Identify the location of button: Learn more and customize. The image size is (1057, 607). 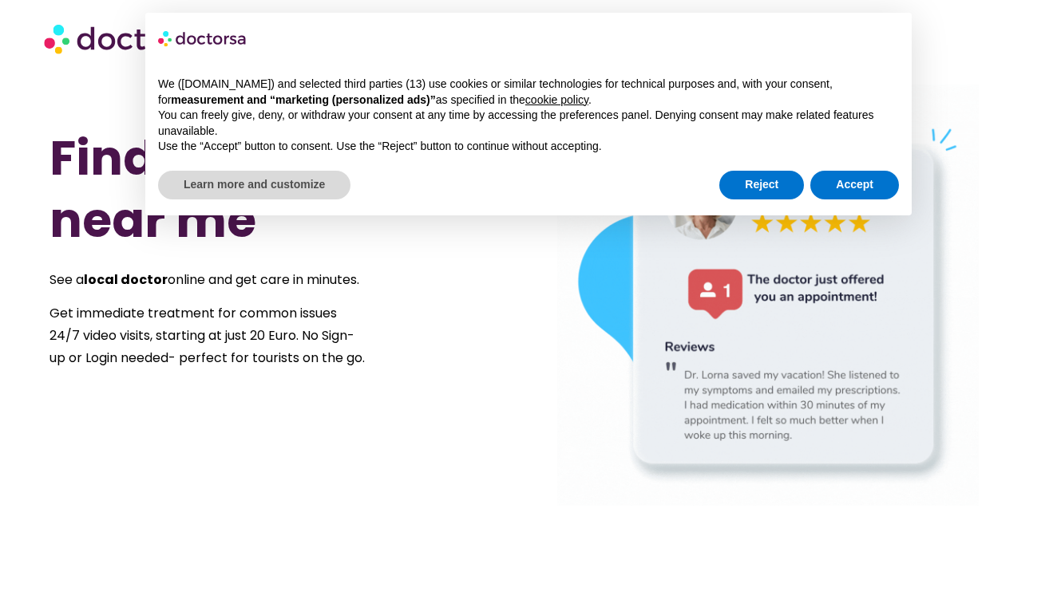
(254, 185).